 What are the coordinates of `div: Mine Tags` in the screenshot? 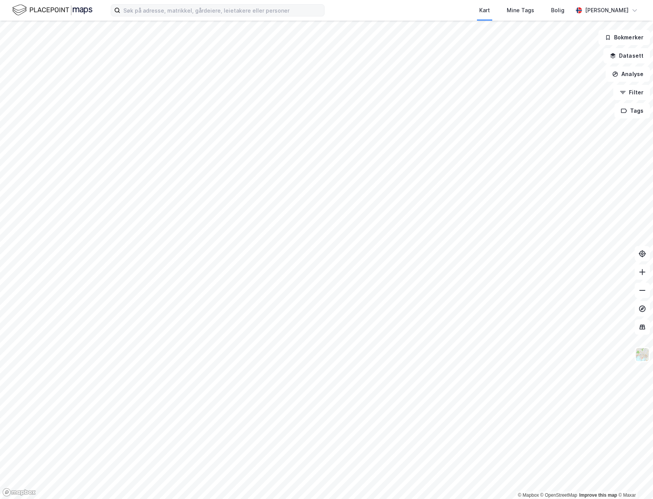 It's located at (520, 10).